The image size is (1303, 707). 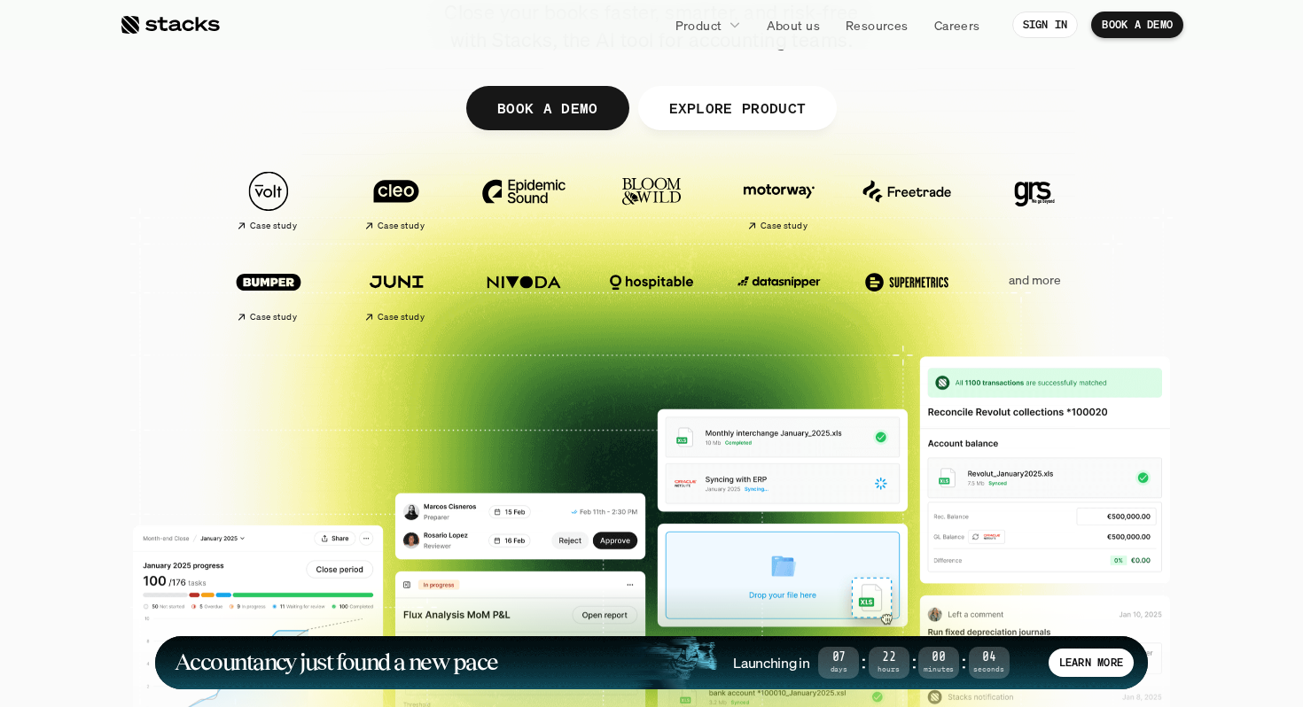 What do you see at coordinates (889, 658) in the screenshot?
I see `span: 22` at bounding box center [889, 658].